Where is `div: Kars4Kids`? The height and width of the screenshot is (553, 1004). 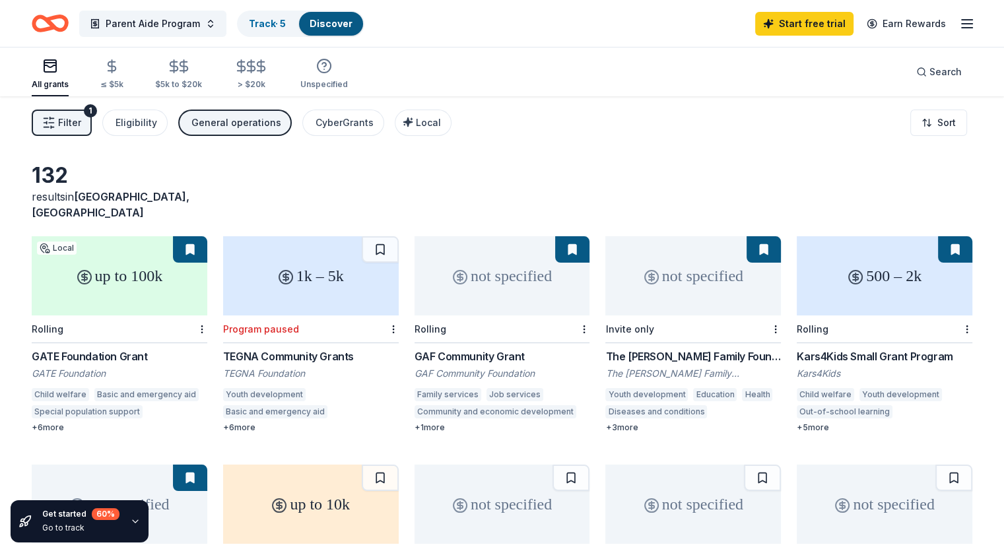
div: Kars4Kids is located at coordinates (884, 373).